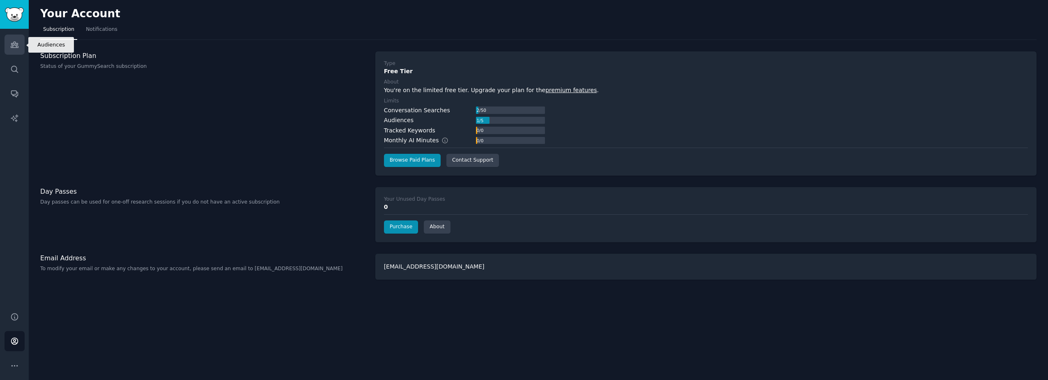 The image size is (1048, 380). I want to click on div: Free Tier, so click(706, 71).